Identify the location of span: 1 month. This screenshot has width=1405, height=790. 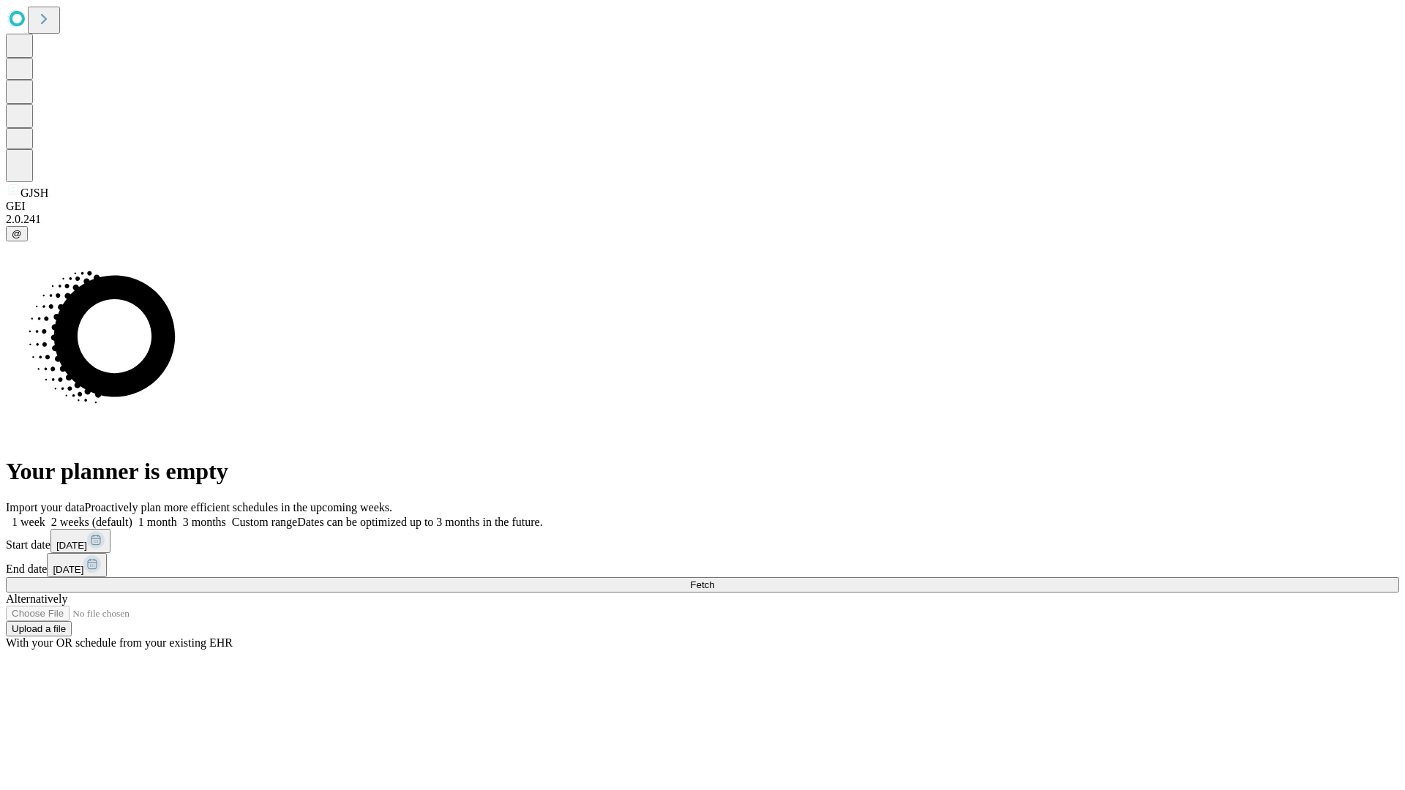
(157, 522).